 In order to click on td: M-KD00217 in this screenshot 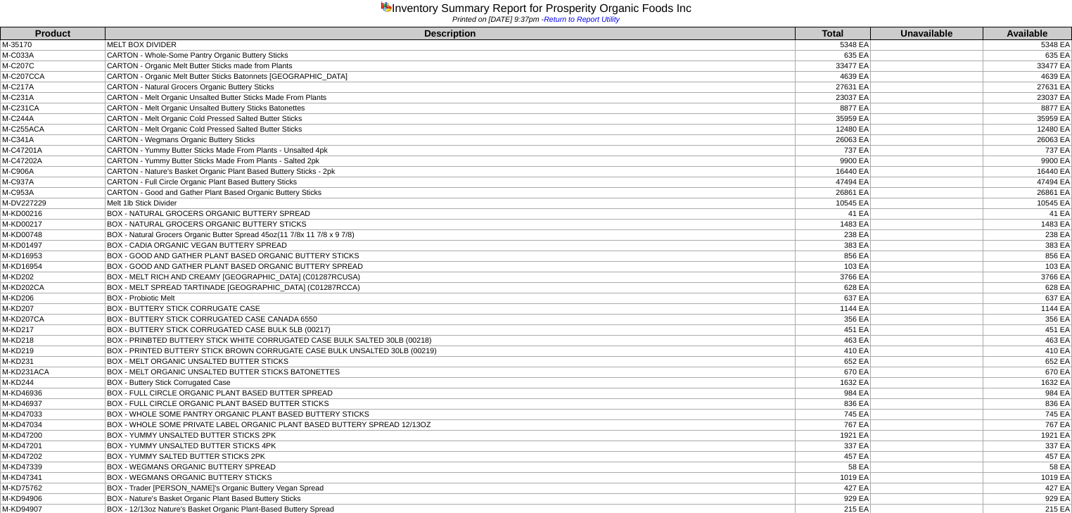, I will do `click(53, 224)`.